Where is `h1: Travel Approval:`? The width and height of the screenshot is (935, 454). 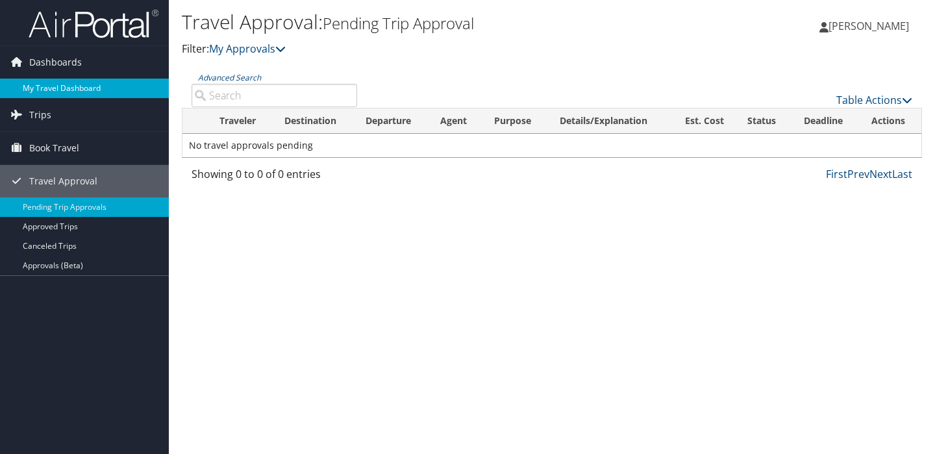
h1: Travel Approval: is located at coordinates (428, 22).